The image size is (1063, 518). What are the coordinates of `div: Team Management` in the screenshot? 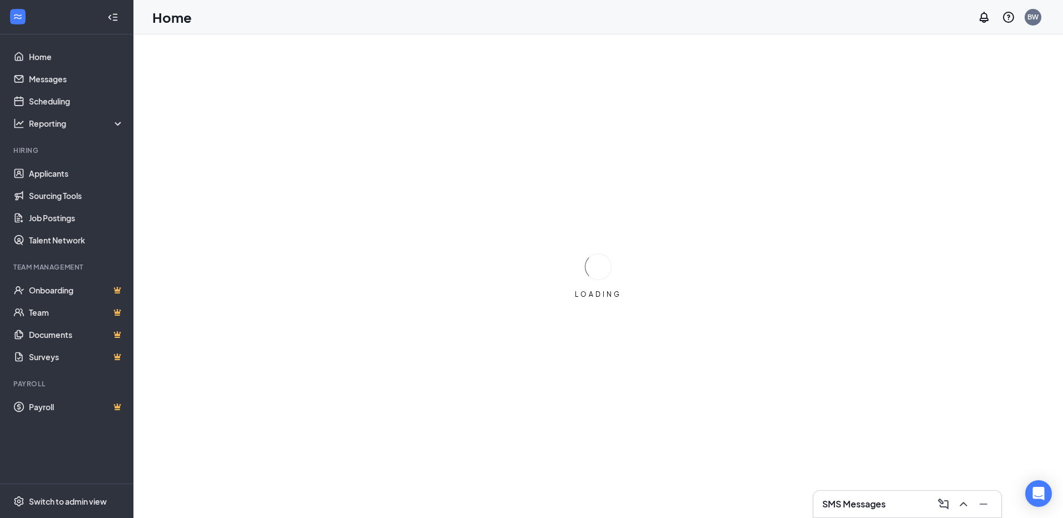 It's located at (67, 267).